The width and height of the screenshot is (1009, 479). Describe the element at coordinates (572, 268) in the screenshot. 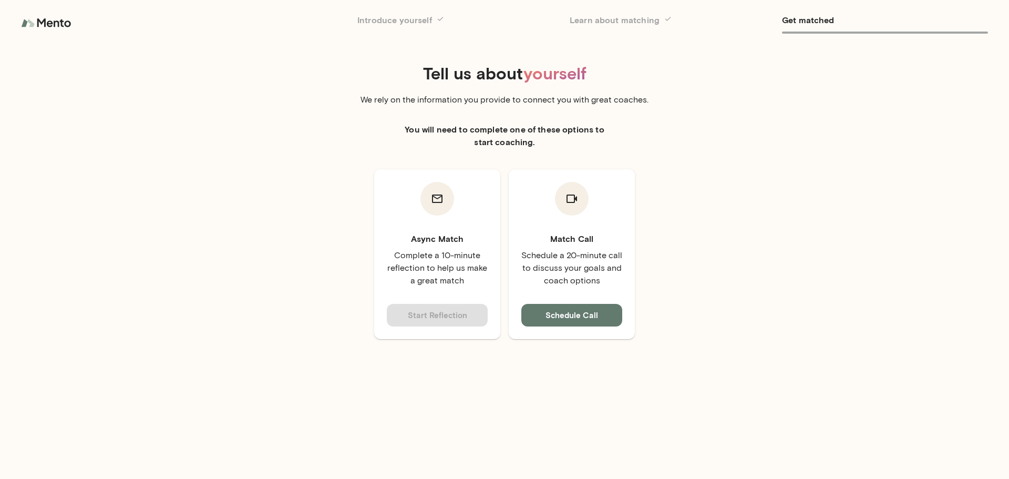

I see `p: Schedule a 20-minute call to discuss your goals and coach options` at that location.